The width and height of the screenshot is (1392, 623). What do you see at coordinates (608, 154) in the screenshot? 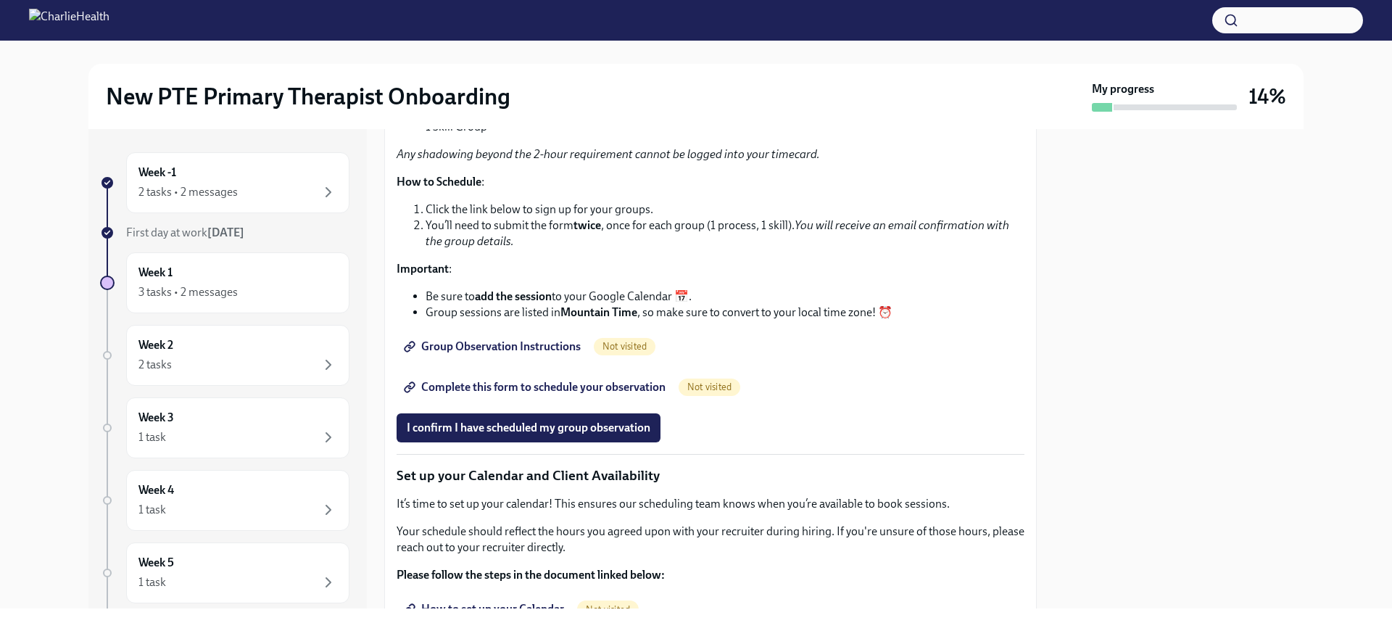
I see `em: Any shadowing beyond the 2-hour requirement cannot be logged into your timecard.` at bounding box center [608, 154].